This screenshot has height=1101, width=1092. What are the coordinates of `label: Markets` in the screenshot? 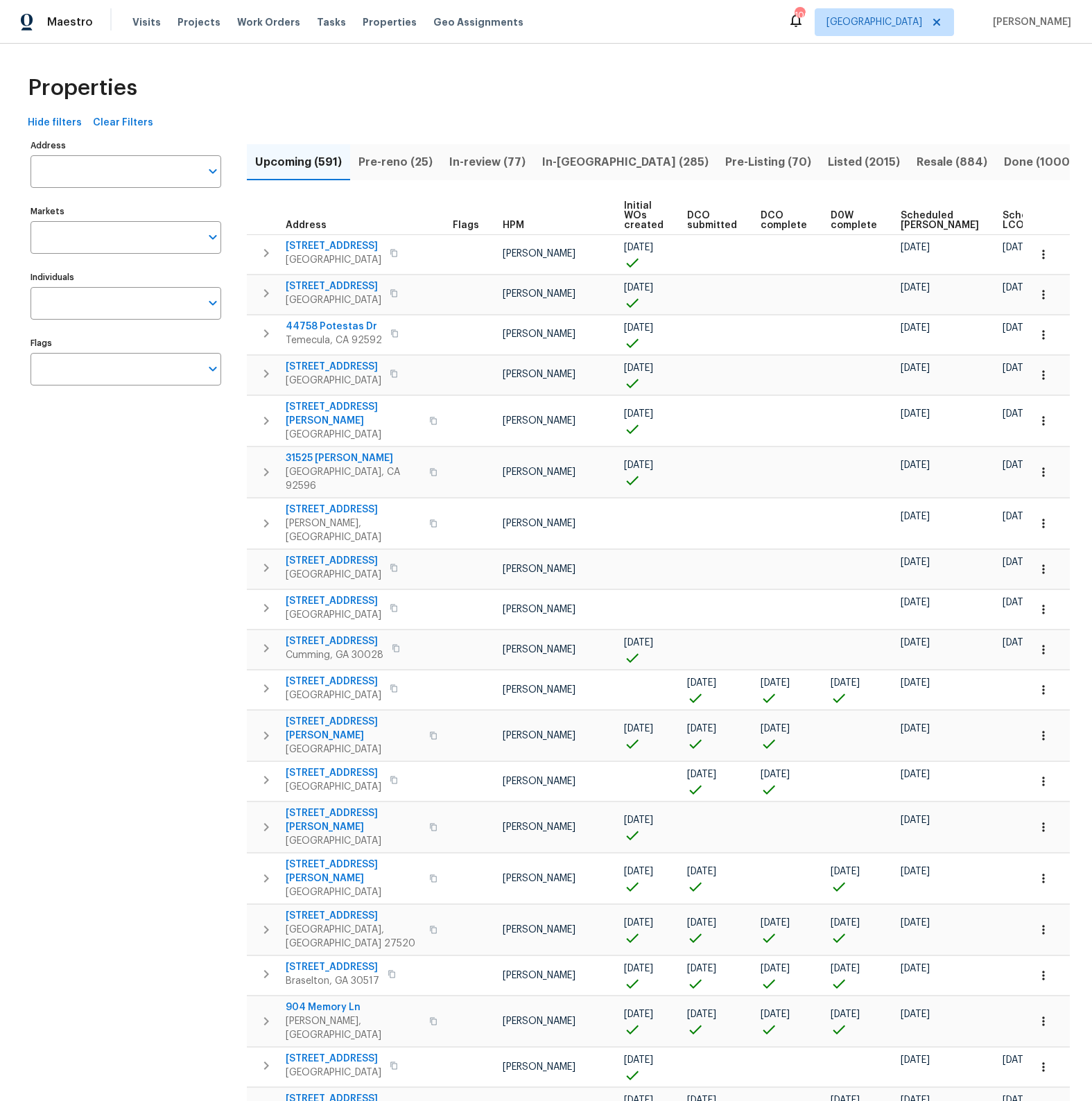 It's located at (125, 212).